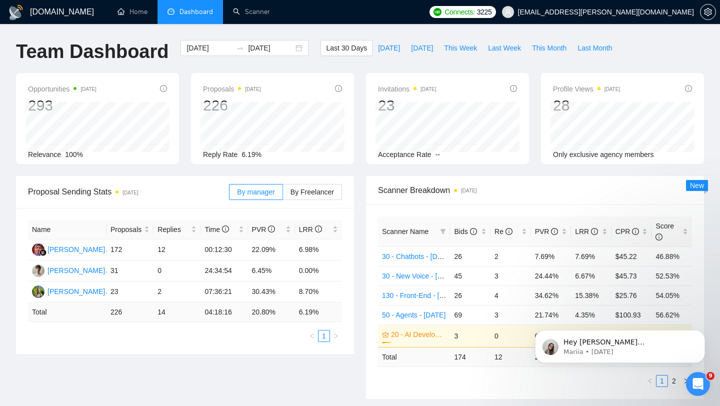 The height and width of the screenshot is (406, 720). What do you see at coordinates (92, 51) in the screenshot?
I see `h1: Team Dashboard` at bounding box center [92, 51].